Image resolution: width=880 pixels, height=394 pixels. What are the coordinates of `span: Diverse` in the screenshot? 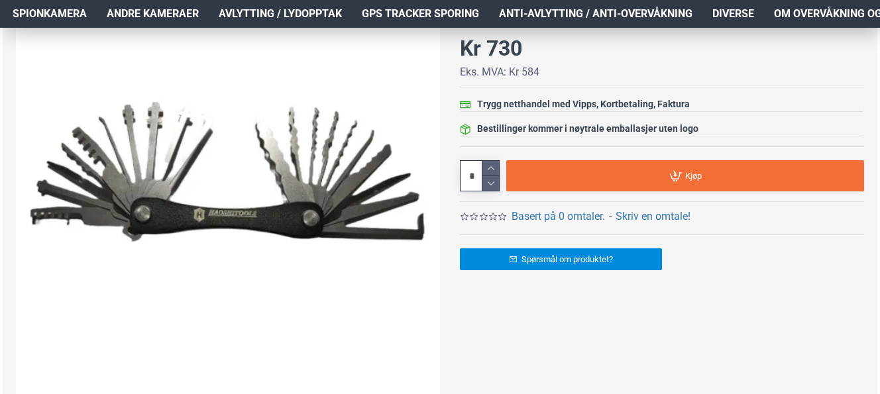 It's located at (733, 14).